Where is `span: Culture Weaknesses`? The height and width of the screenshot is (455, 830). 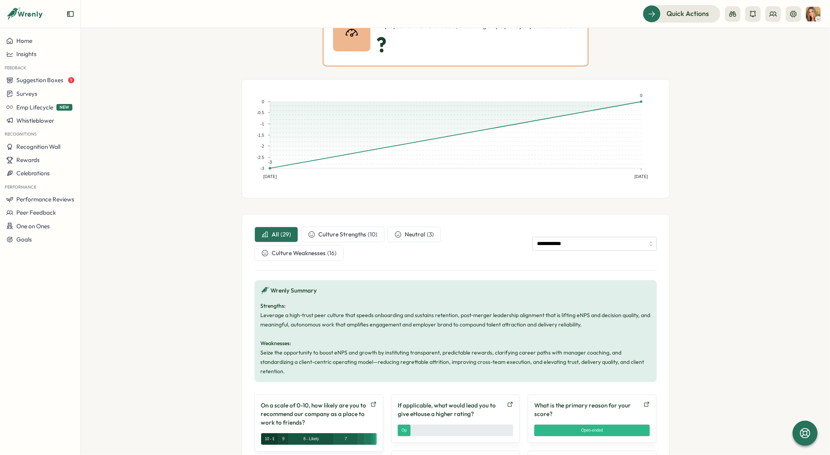
span: Culture Weaknesses is located at coordinates (299, 253).